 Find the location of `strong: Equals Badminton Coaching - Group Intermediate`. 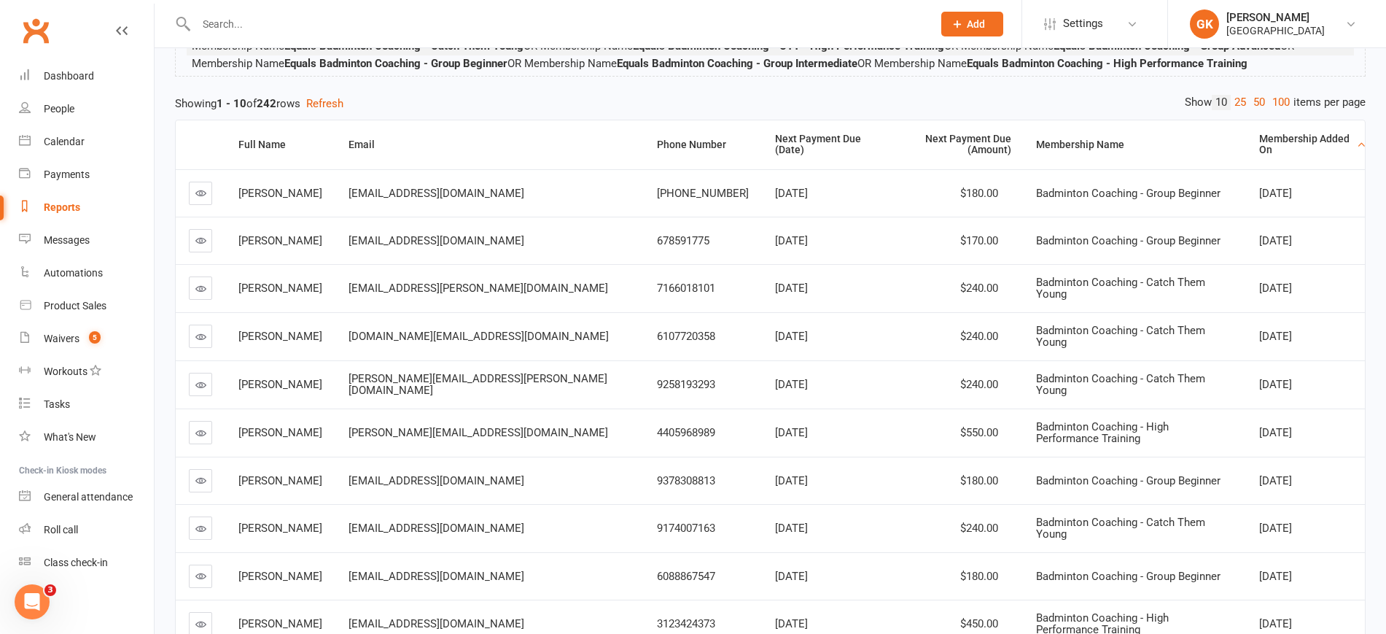

strong: Equals Badminton Coaching - Group Intermediate is located at coordinates (737, 63).